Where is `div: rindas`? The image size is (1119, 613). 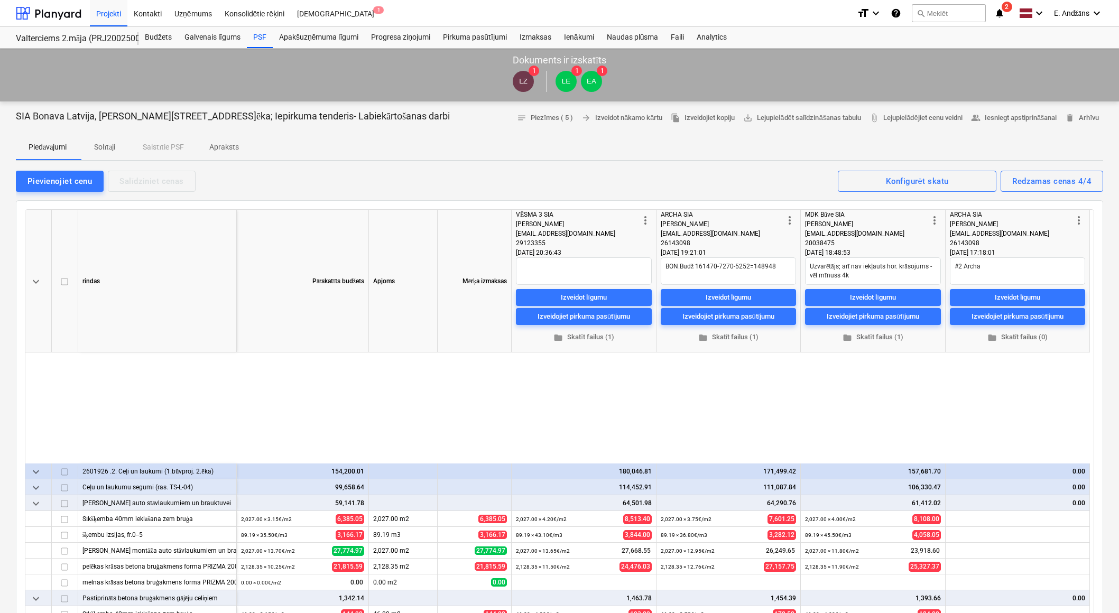
div: rindas is located at coordinates (157, 281).